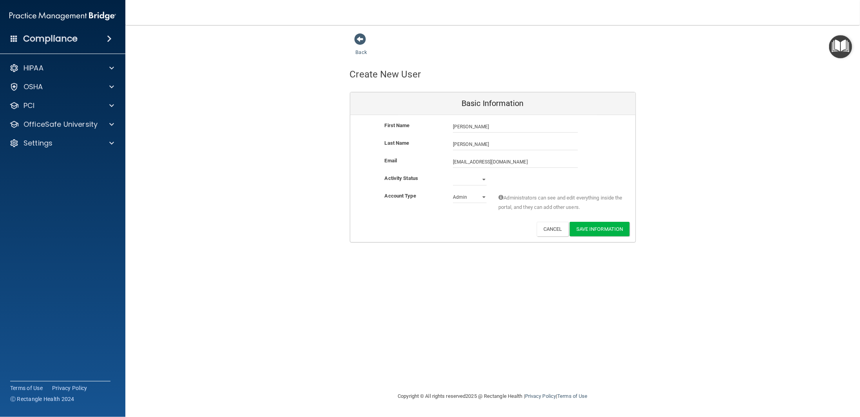 This screenshot has height=417, width=860. I want to click on p: OSHA, so click(33, 87).